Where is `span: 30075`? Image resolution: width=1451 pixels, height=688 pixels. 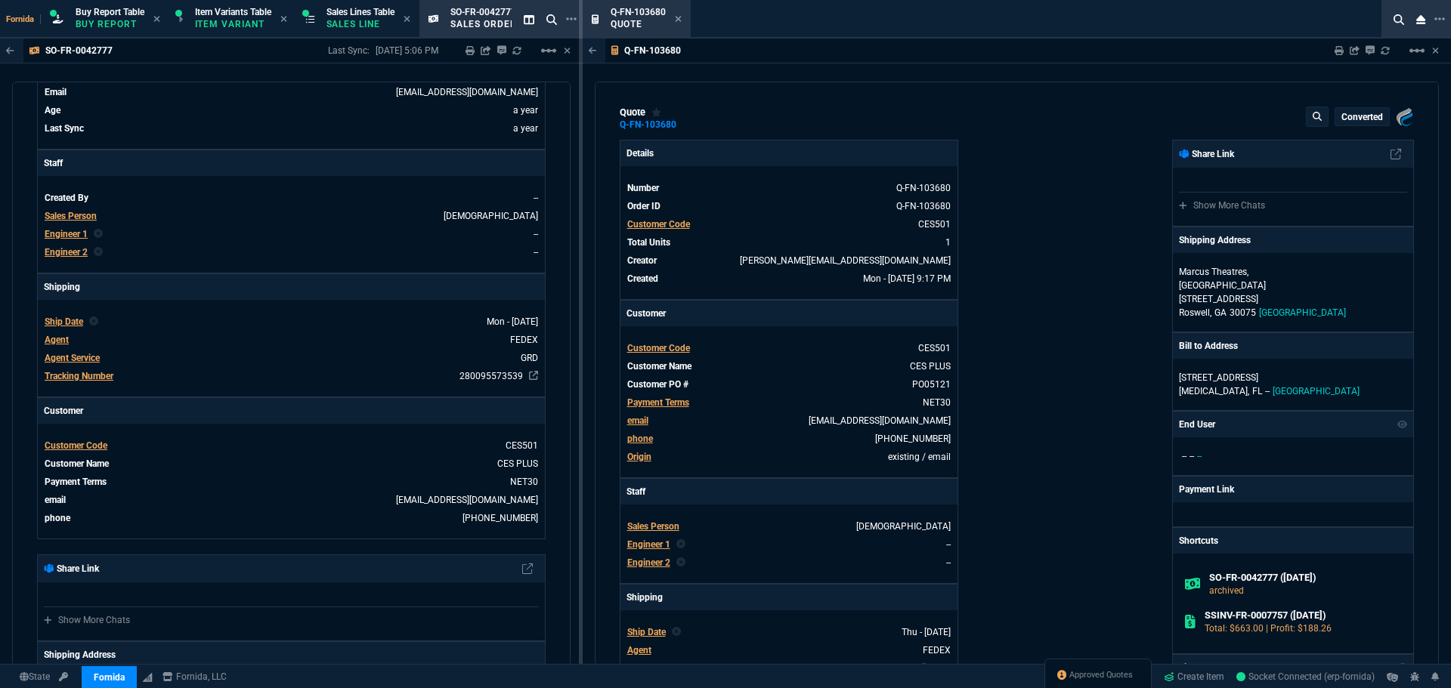 span: 30075 is located at coordinates (1242, 313).